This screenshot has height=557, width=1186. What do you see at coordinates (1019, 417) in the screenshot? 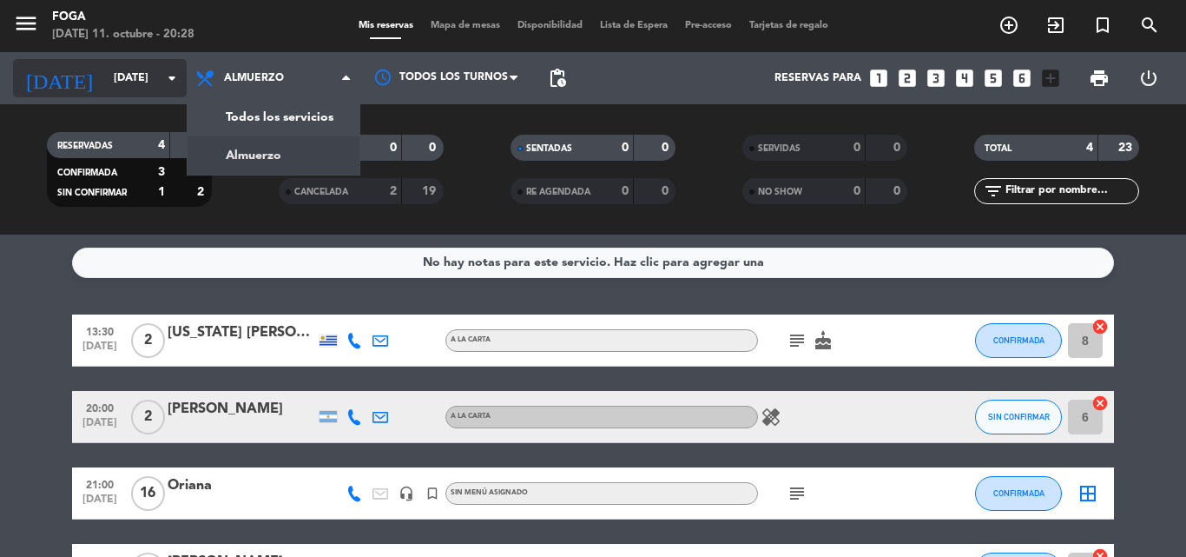
I see `button: SIN CONFIRMAR` at bounding box center [1019, 417].